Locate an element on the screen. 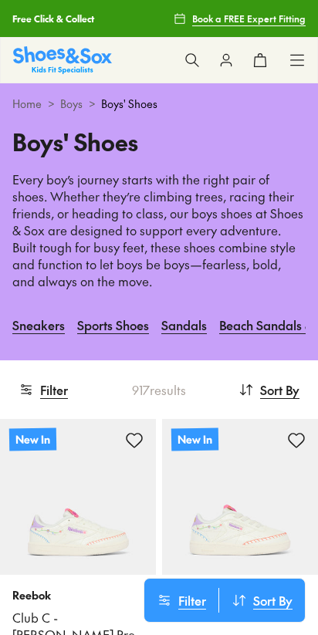  img: SNS_Logo_Responsive.svg is located at coordinates (63, 59).